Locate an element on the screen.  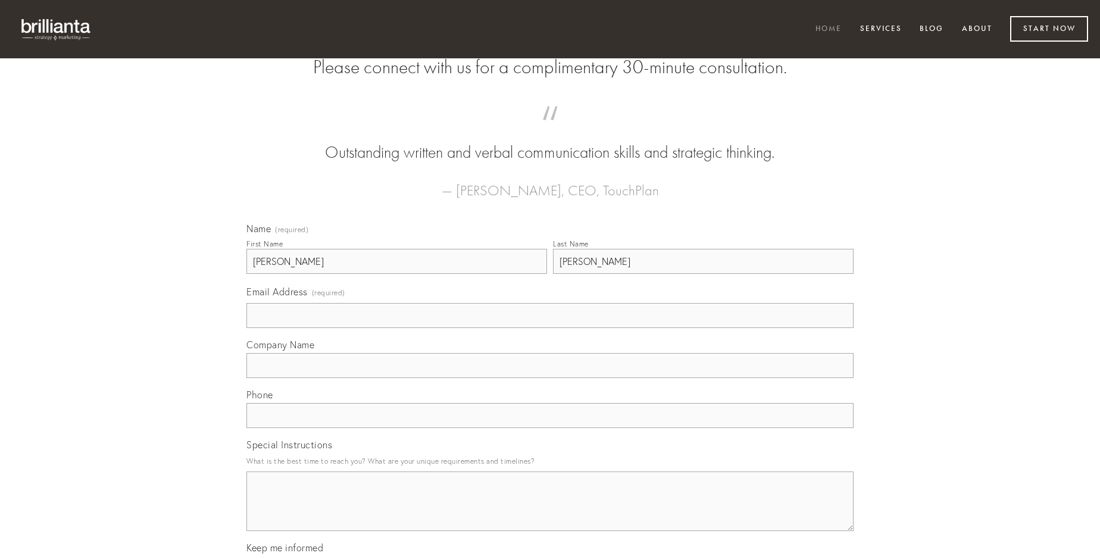
img: brillianta - research, strategy, marketing is located at coordinates (57, 29).